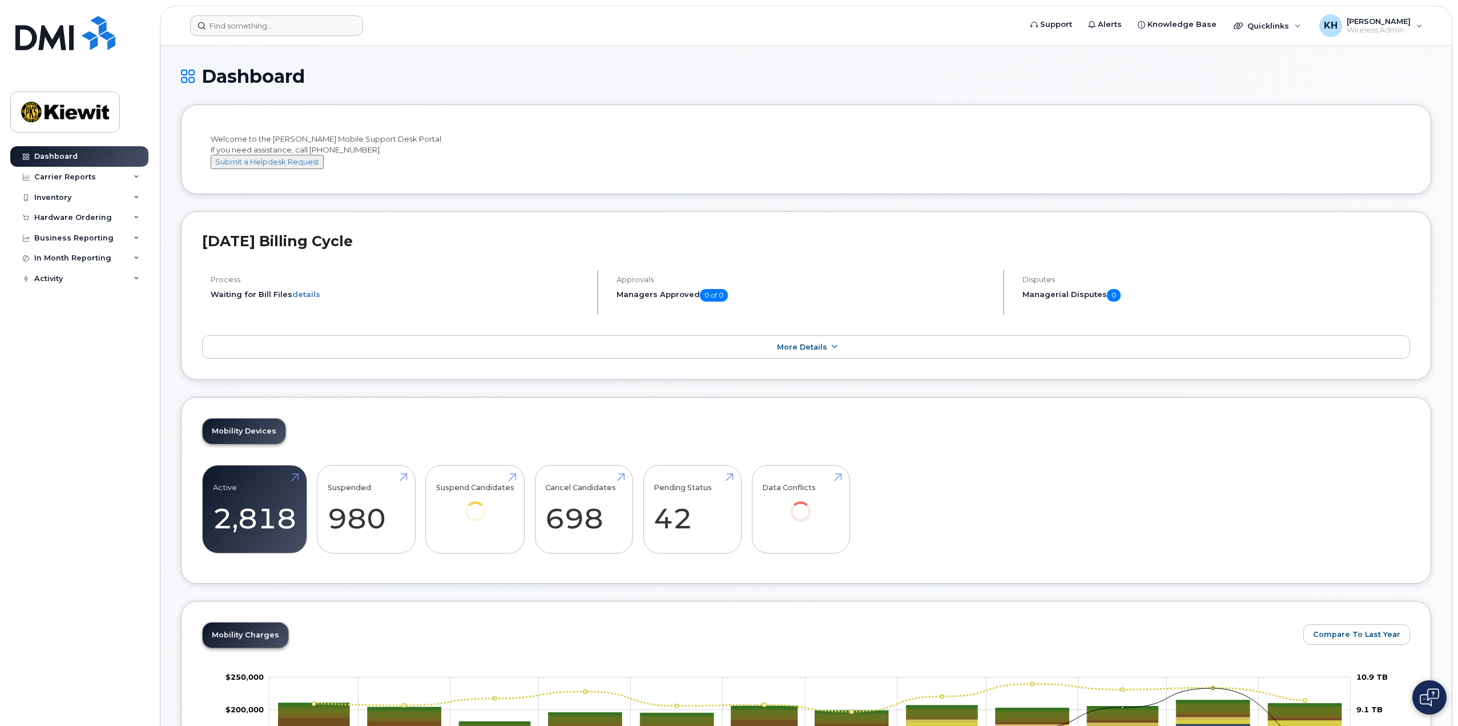 This screenshot has height=726, width=1458. Describe the element at coordinates (366, 509) in the screenshot. I see `a: Suspended 980` at that location.